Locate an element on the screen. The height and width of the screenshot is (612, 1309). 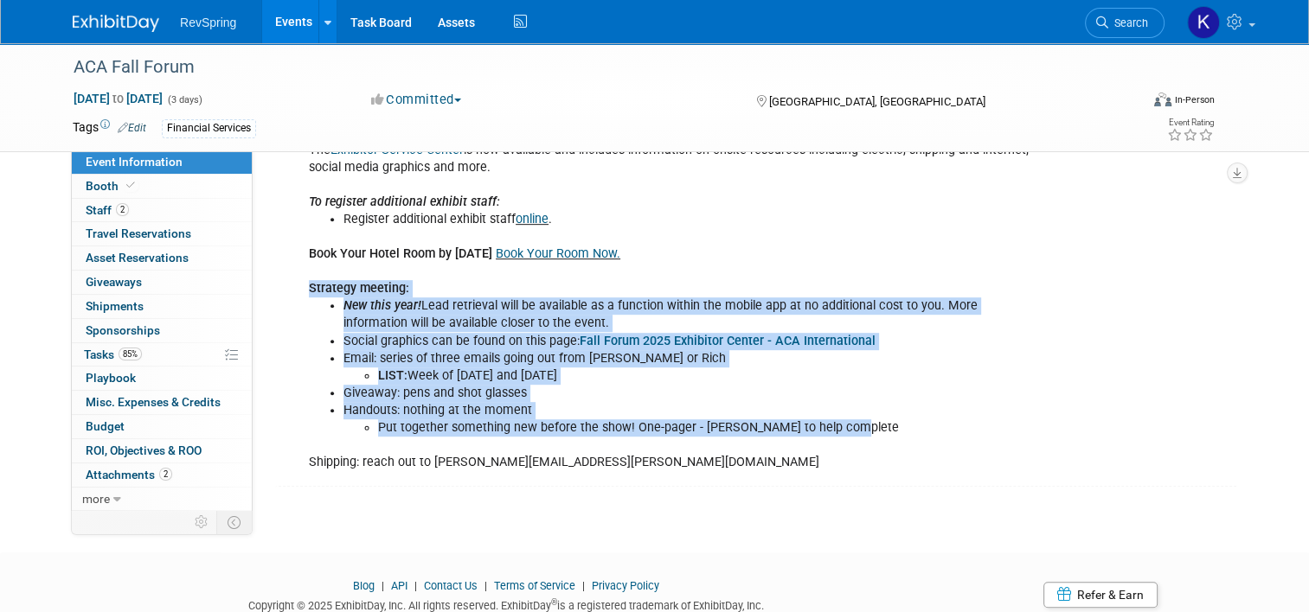
a: ROI, Objectives & ROO is located at coordinates (162, 451).